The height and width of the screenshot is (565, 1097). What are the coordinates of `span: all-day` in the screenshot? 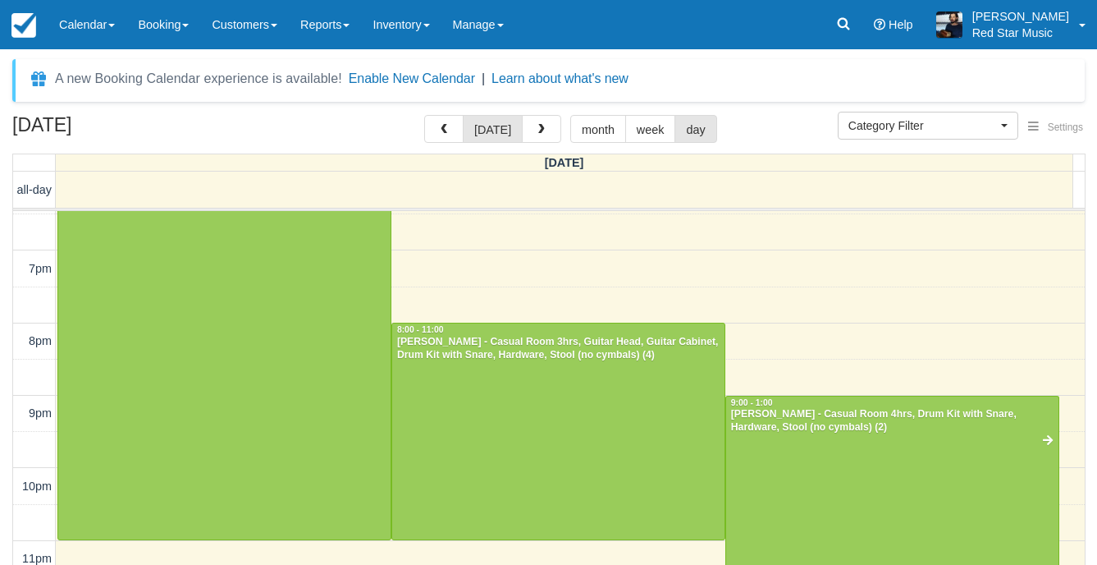 It's located at (34, 190).